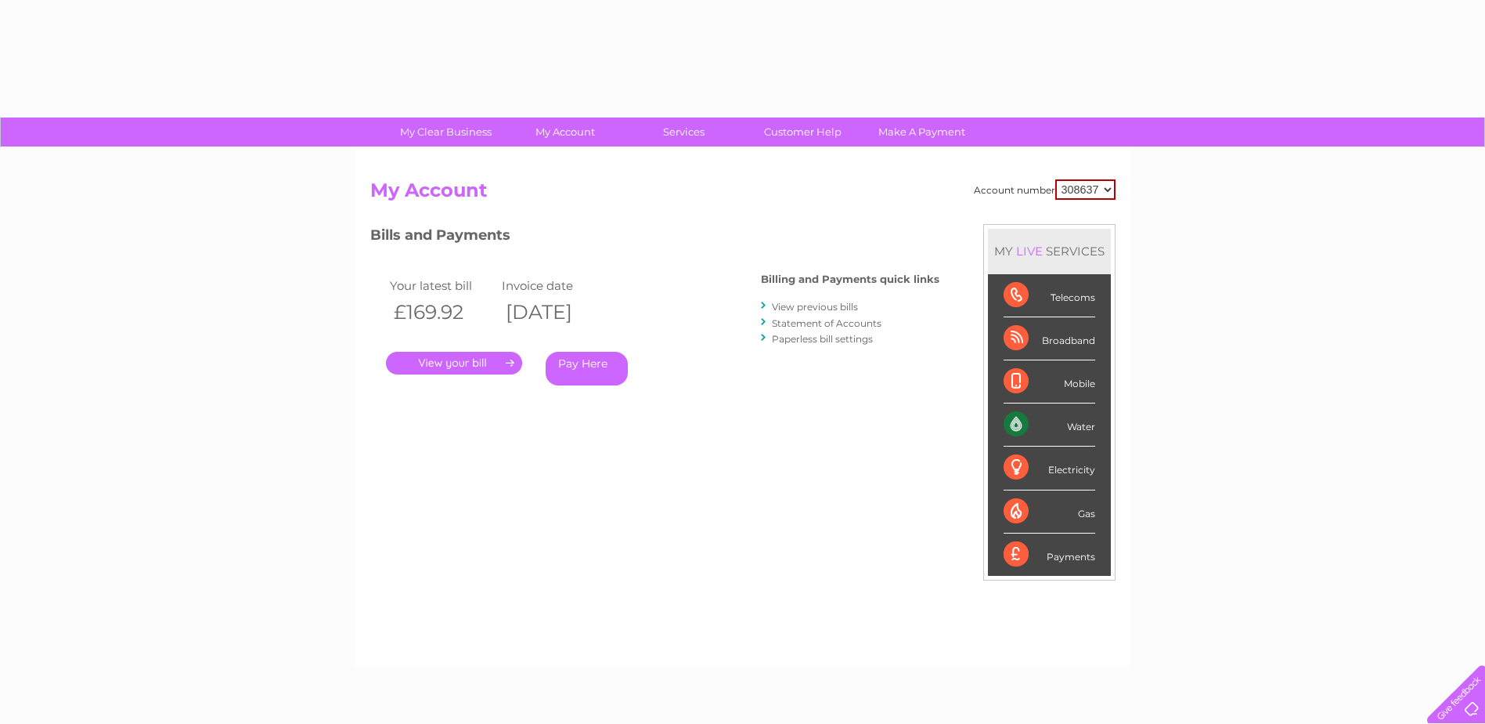  What do you see at coordinates (1049, 554) in the screenshot?
I see `div: Payments` at bounding box center [1049, 554].